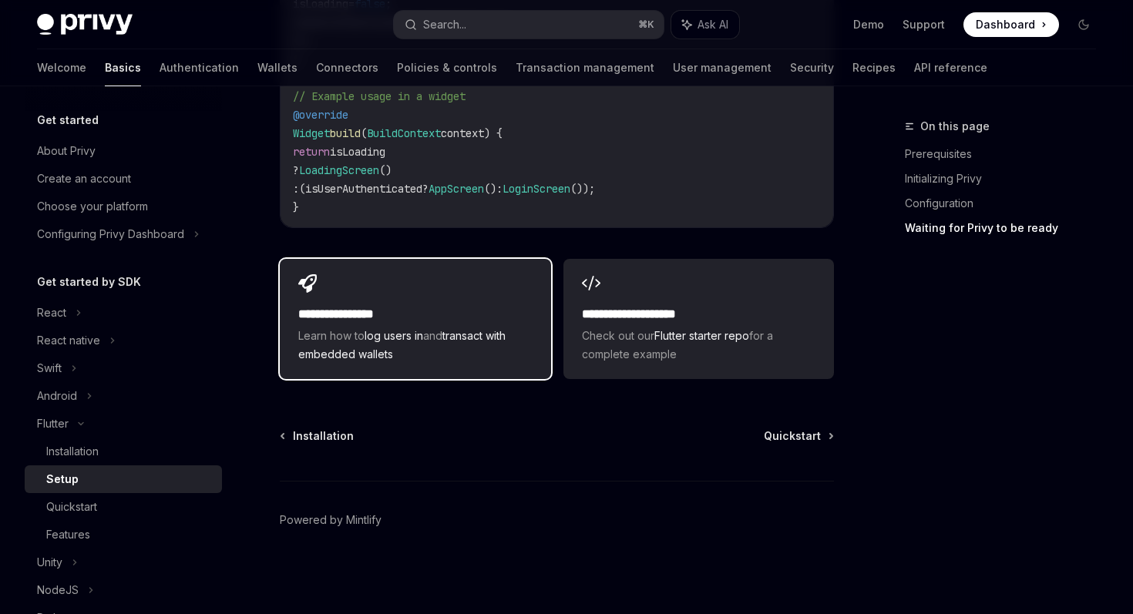 The image size is (1133, 614). Describe the element at coordinates (1006, 203) in the screenshot. I see `a: Configuration` at that location.